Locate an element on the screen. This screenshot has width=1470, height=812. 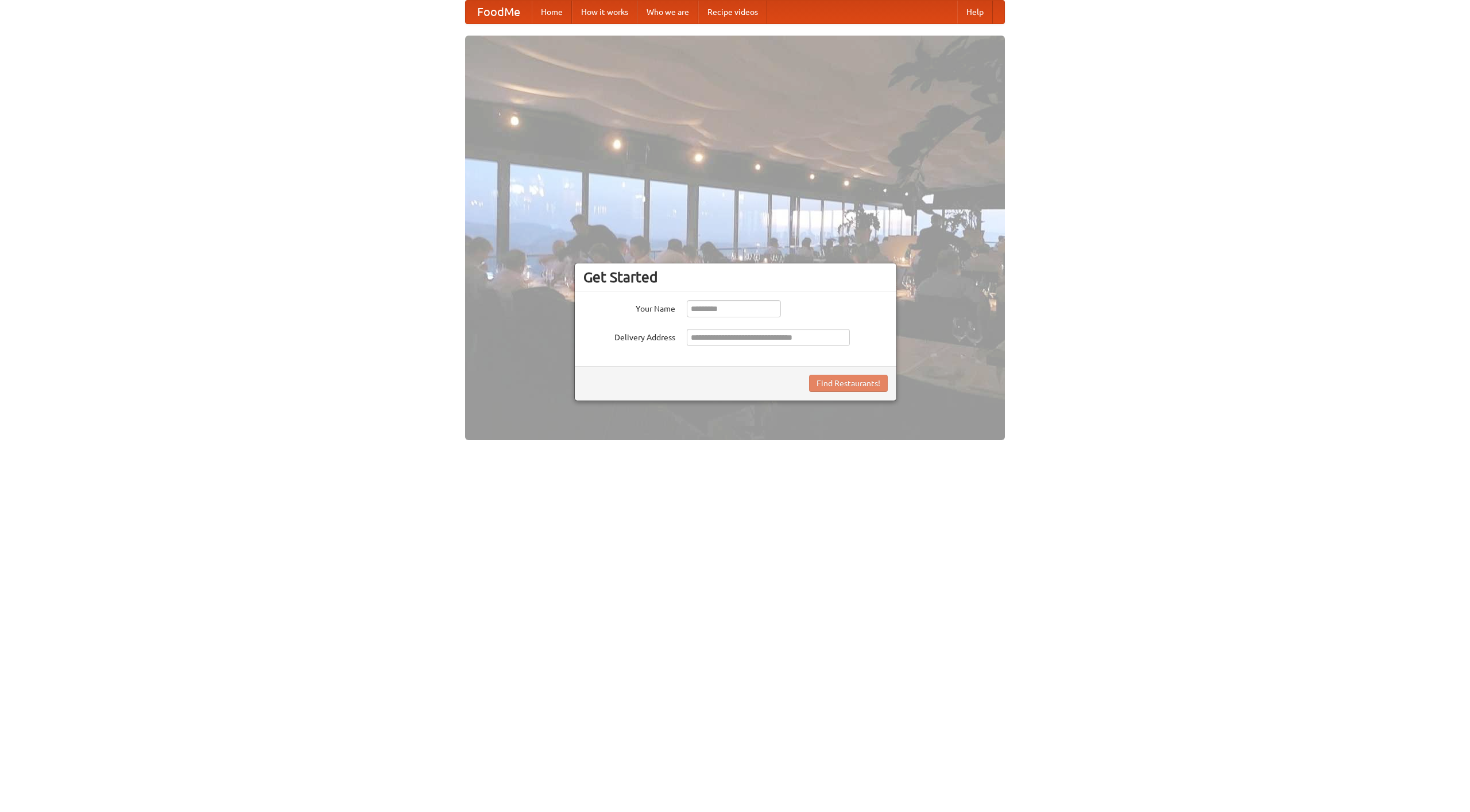
h3: Get Started is located at coordinates (736, 277).